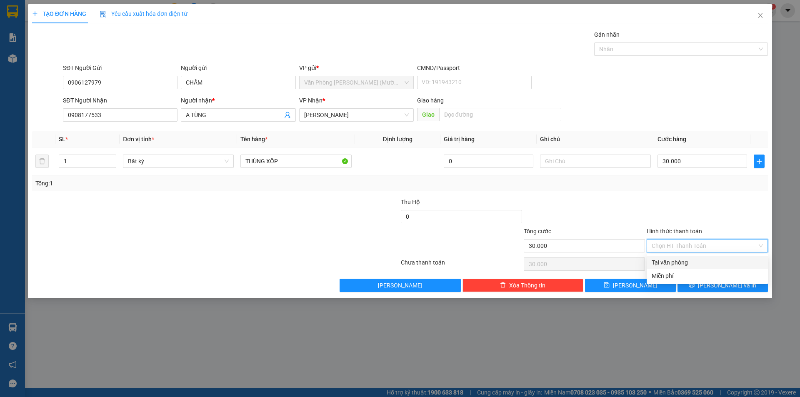  What do you see at coordinates (692, 286) in the screenshot?
I see `span: printer` at bounding box center [692, 286].